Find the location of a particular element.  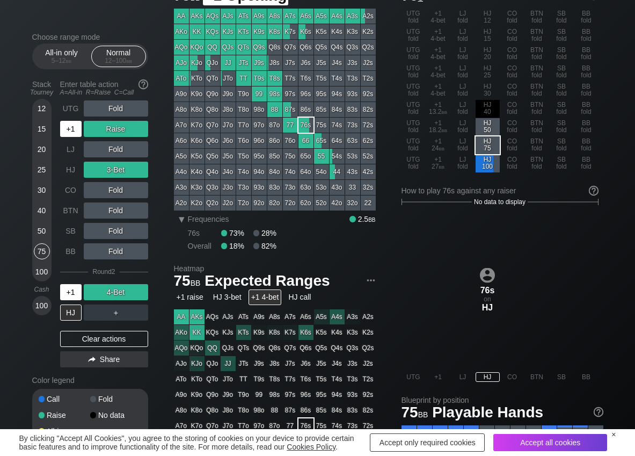

div: J8o is located at coordinates (228, 109).